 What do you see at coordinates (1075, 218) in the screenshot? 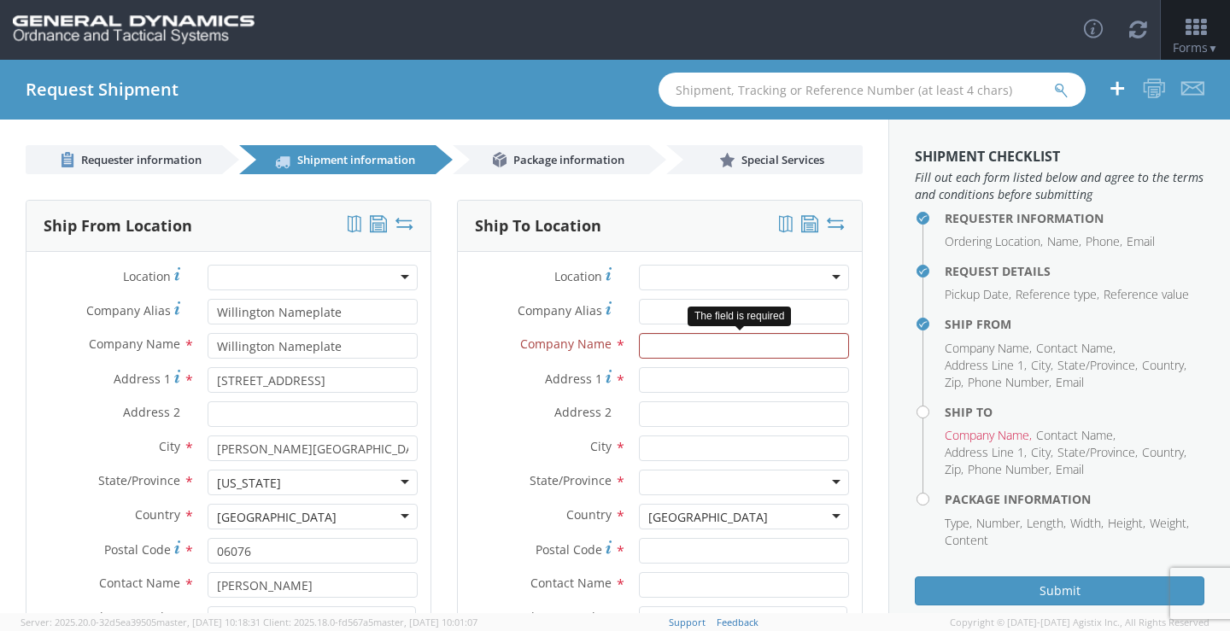
I see `h4: Requester Information` at bounding box center [1075, 218].